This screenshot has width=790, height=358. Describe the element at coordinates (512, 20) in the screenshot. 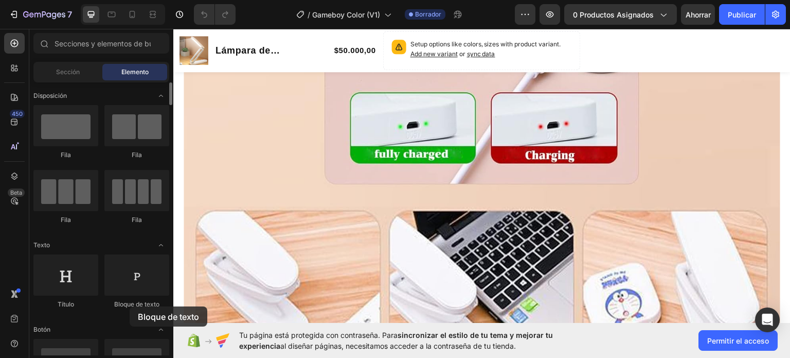

I see `button: <p><span style="font-size:15px;">OBTENER OFERTA Y PAGAR AL RECIBIR</span></p>` at that location.